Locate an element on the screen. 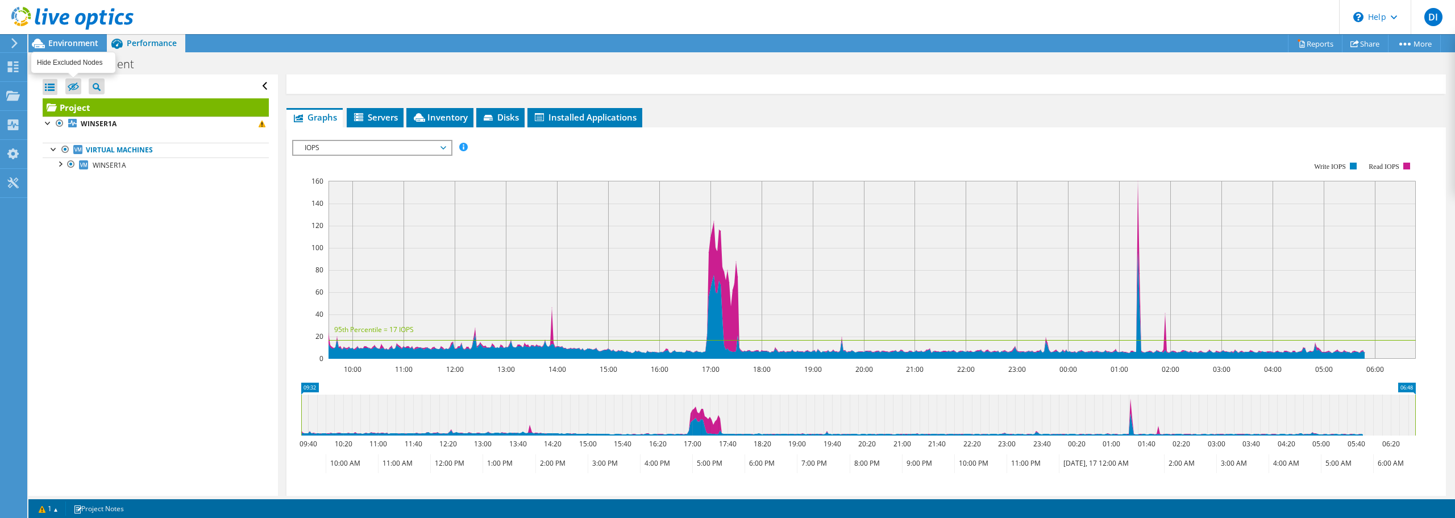 This screenshot has width=1455, height=518. text: Write IOPS is located at coordinates (1330, 167).